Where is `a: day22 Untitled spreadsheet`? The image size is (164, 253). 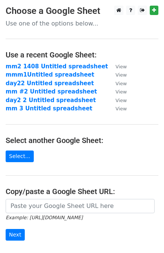 a: day22 Untitled spreadsheet is located at coordinates (50, 83).